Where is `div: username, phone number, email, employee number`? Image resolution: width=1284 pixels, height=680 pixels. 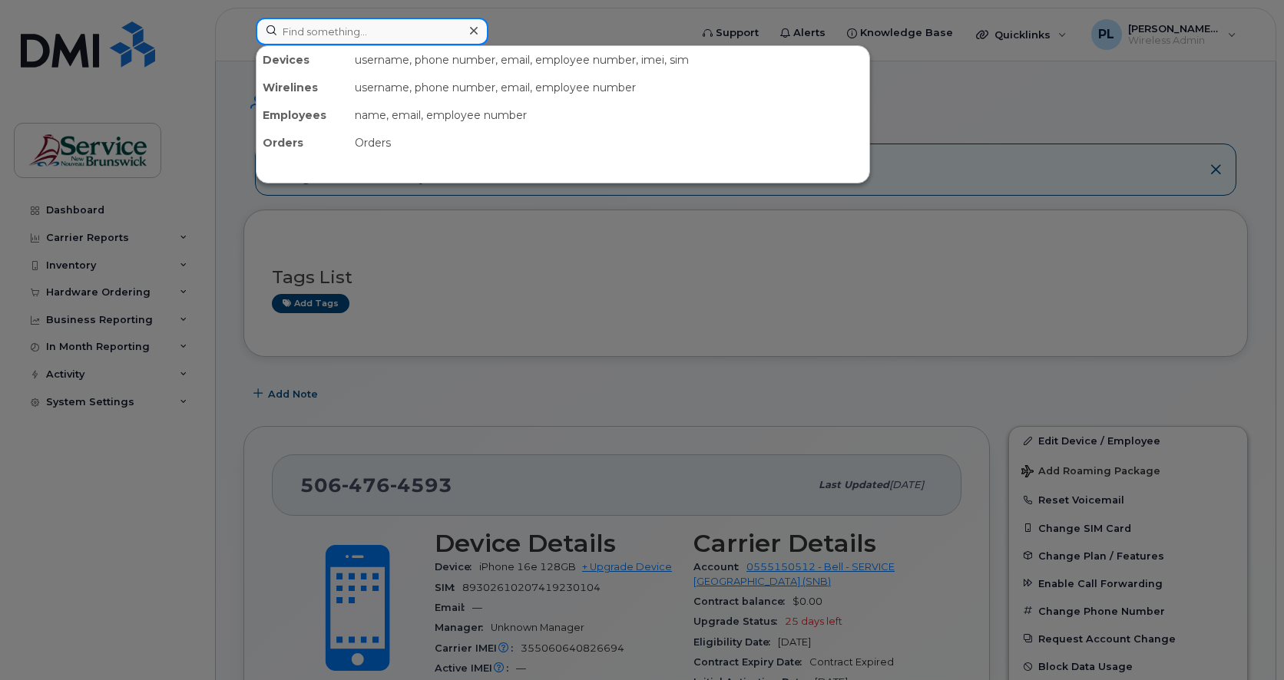
div: username, phone number, email, employee number is located at coordinates (609, 88).